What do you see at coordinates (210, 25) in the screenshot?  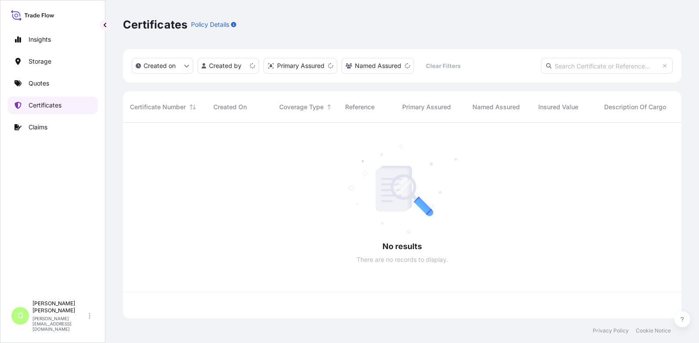 I see `p: Policy Details` at bounding box center [210, 25].